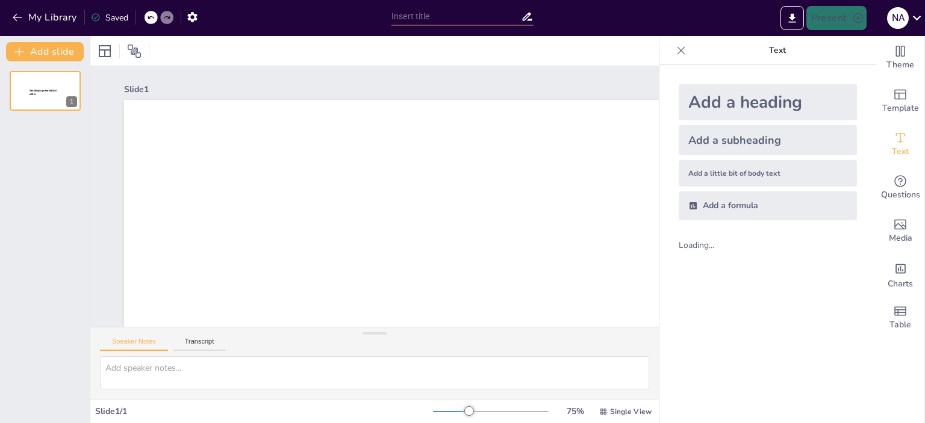  Describe the element at coordinates (264, 411) in the screenshot. I see `div: Slide 1 / 1` at that location.